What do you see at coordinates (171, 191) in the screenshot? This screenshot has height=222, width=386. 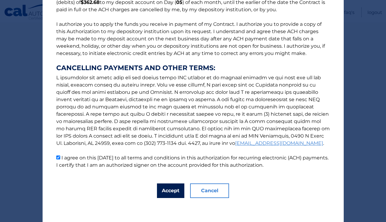 I see `button: Accept` at bounding box center [171, 191].